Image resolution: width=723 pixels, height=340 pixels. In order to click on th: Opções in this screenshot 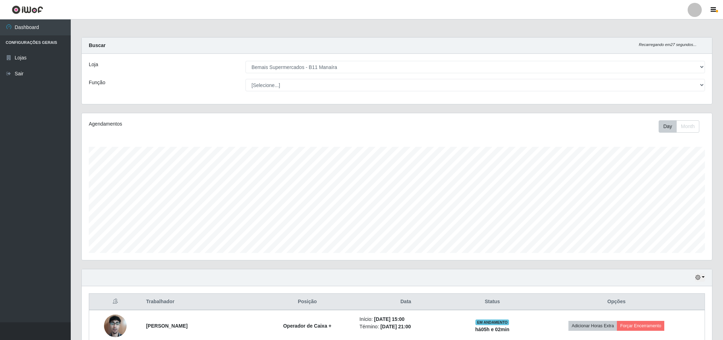, I will do `click(617, 302)`.